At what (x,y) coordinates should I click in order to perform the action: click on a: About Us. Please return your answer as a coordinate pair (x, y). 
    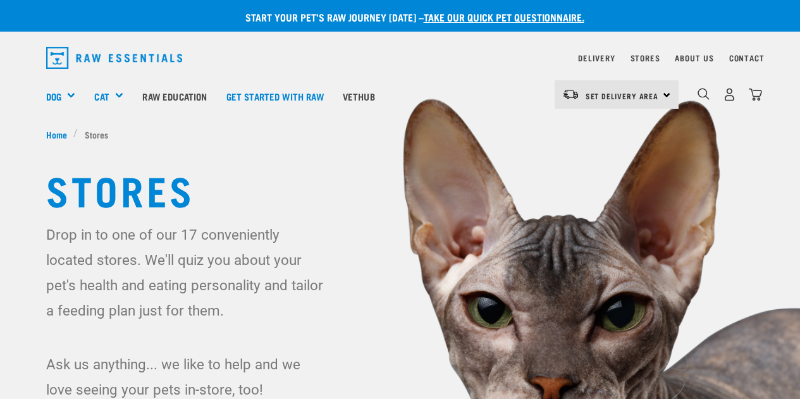
    Looking at the image, I should click on (694, 58).